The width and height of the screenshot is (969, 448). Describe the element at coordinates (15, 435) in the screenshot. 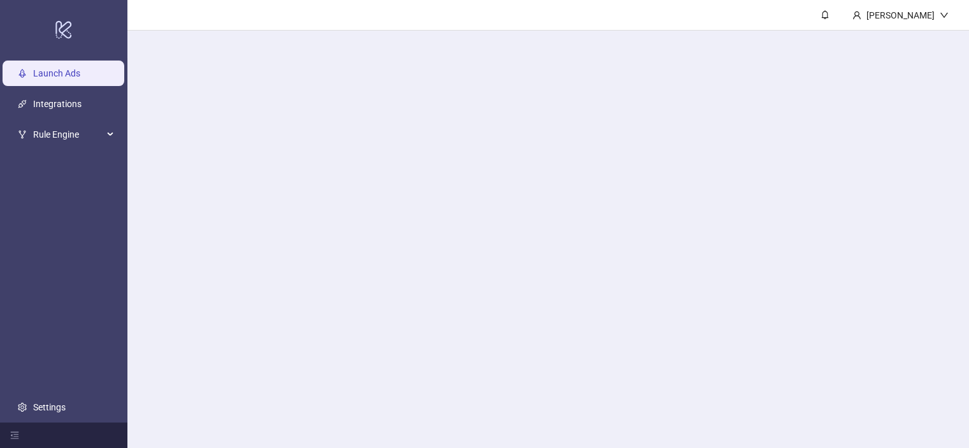

I see `span: menu-fold` at that location.